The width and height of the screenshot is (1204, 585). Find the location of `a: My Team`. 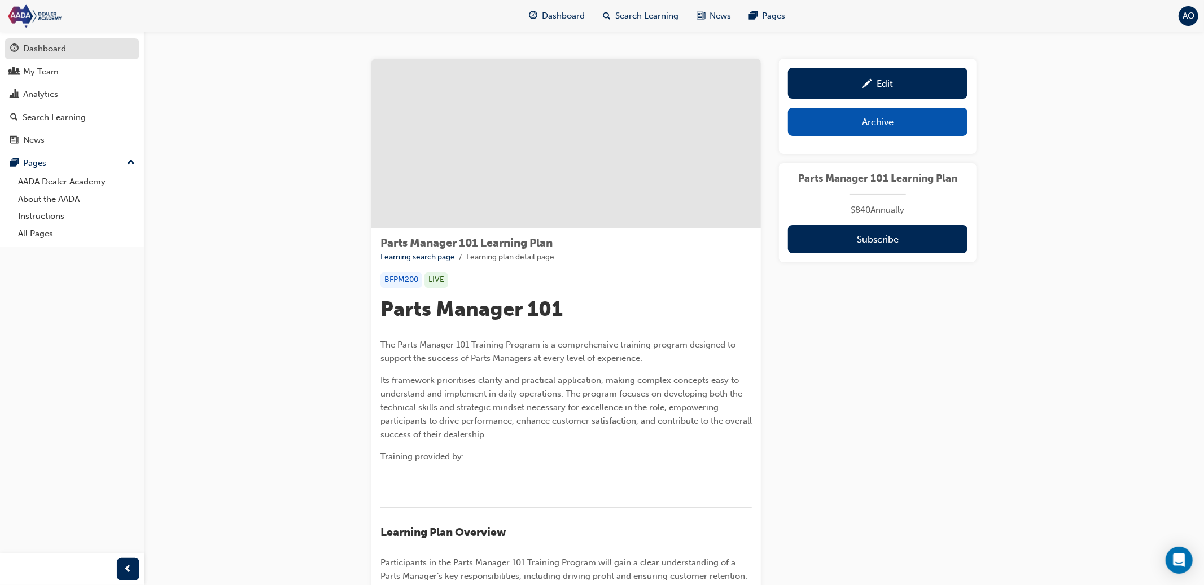

a: My Team is located at coordinates (72, 72).